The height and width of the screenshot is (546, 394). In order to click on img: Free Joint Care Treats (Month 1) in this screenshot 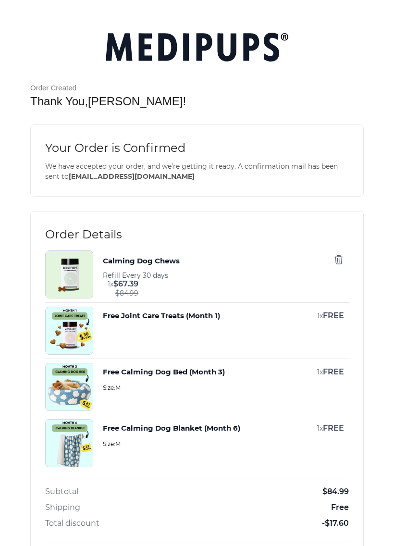, I will do `click(69, 331)`.